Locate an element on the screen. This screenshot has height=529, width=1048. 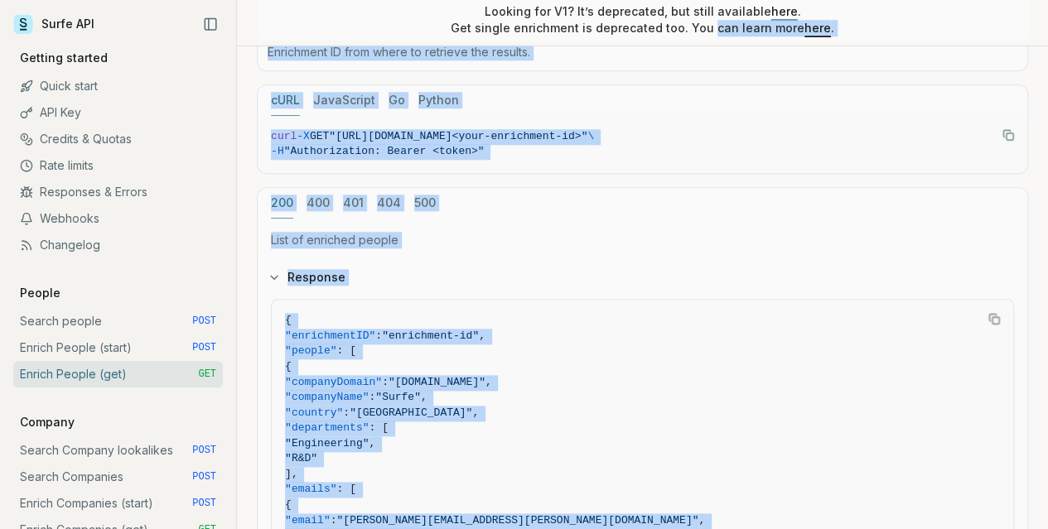
span: "Surfe" is located at coordinates (398, 397).